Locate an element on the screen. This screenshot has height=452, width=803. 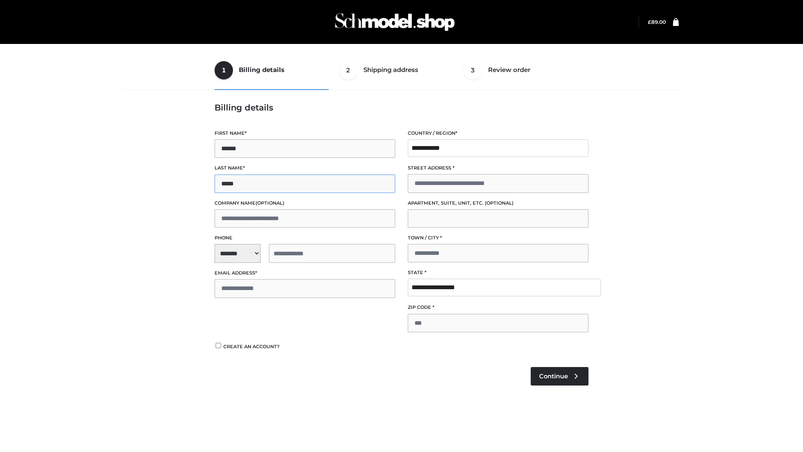
label: ZIP Code is located at coordinates (498, 307).